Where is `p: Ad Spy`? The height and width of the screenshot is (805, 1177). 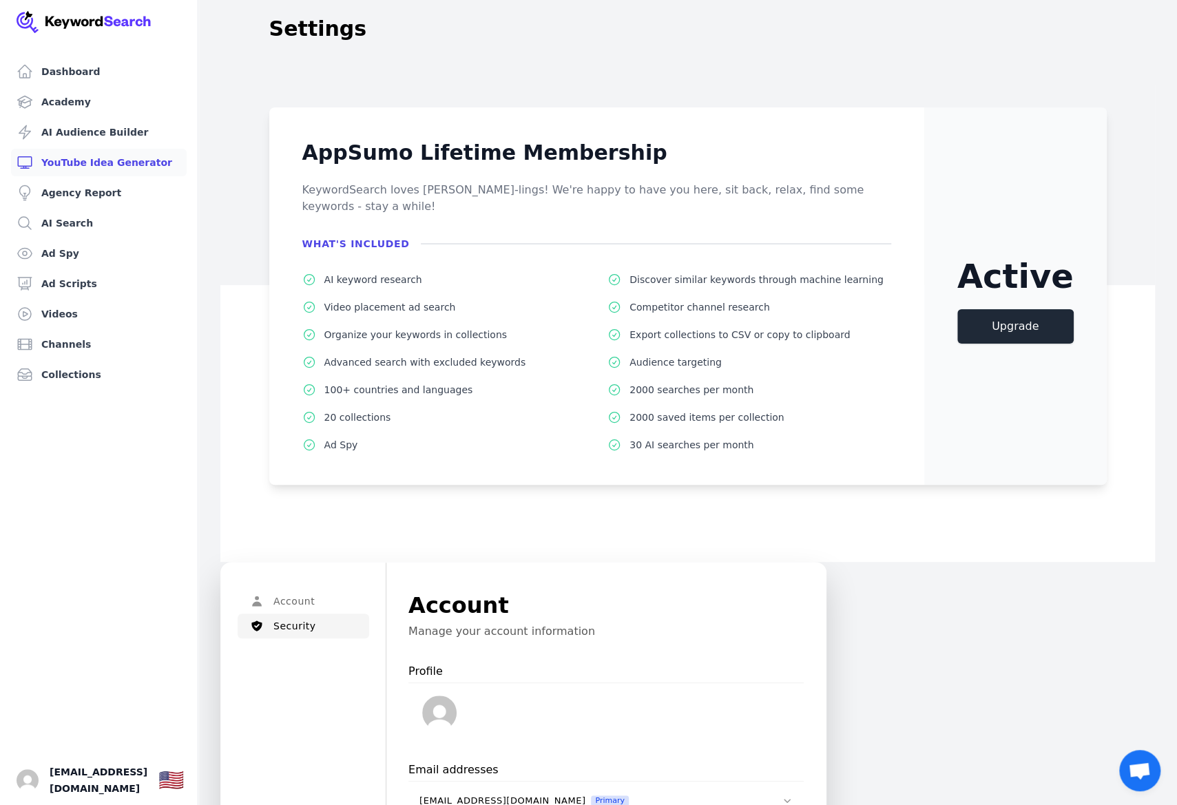 p: Ad Spy is located at coordinates (341, 445).